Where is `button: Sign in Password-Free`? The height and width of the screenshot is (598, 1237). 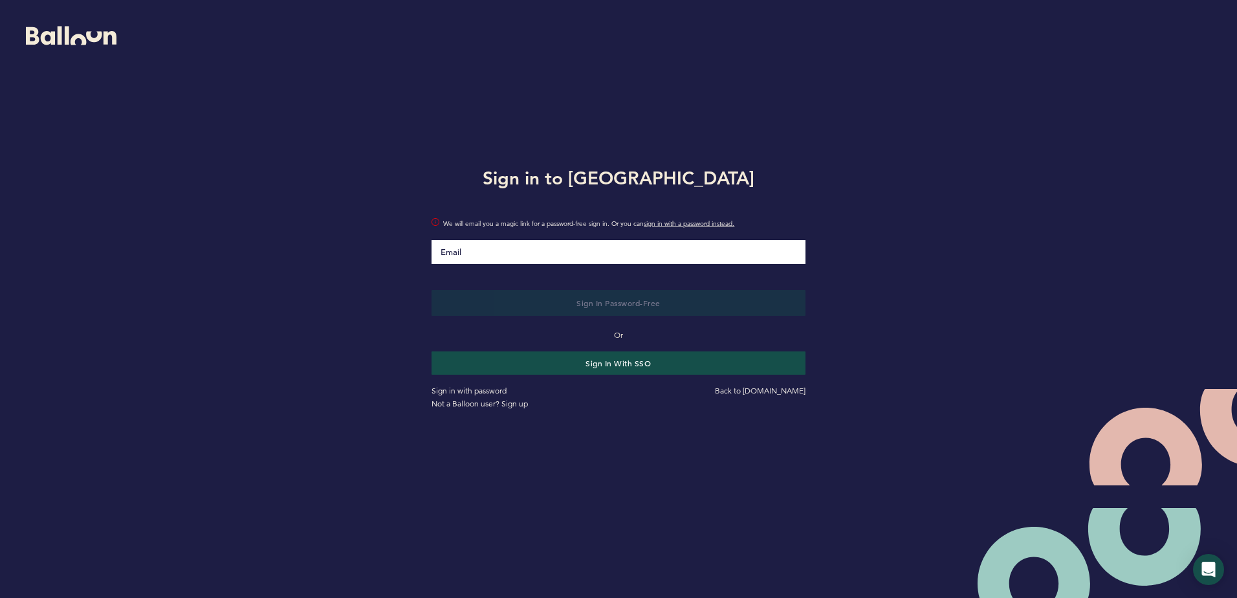 button: Sign in Password-Free is located at coordinates (618, 303).